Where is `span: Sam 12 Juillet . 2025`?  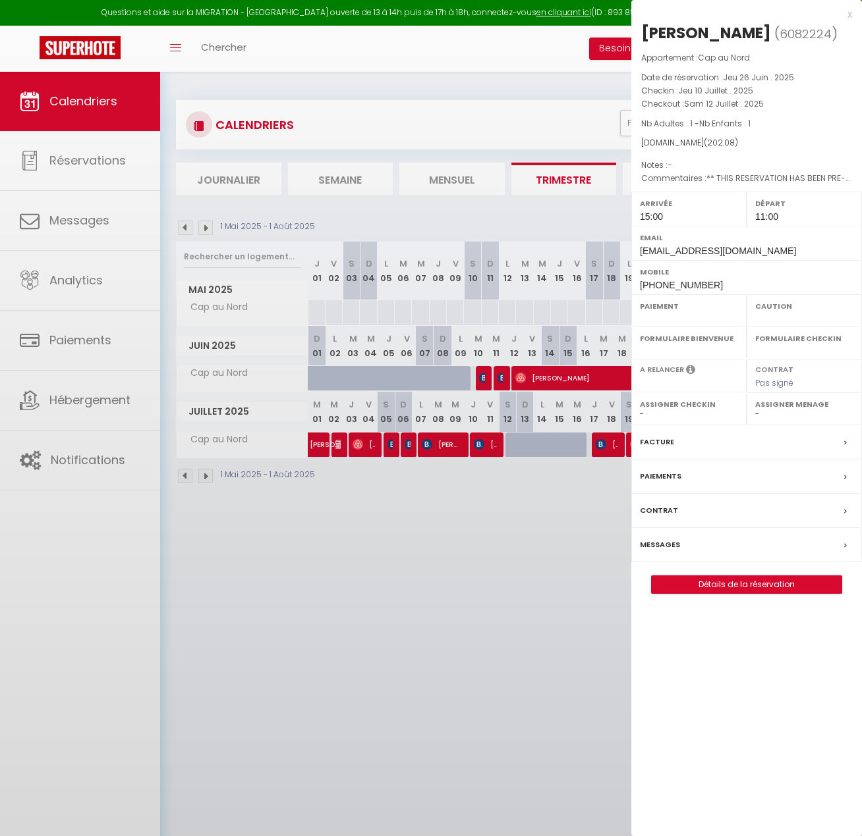
span: Sam 12 Juillet . 2025 is located at coordinates (723, 103).